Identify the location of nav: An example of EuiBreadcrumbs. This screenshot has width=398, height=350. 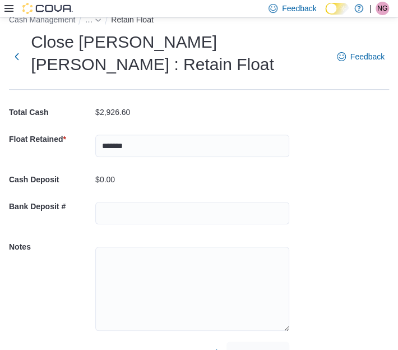
(199, 21).